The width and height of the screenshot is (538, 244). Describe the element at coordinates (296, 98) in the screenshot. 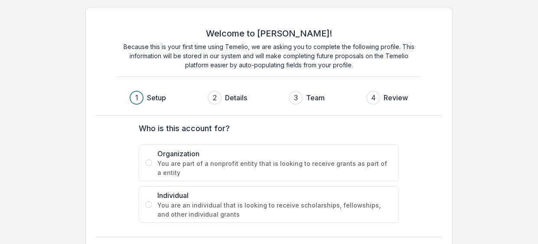

I see `div: 3` at that location.